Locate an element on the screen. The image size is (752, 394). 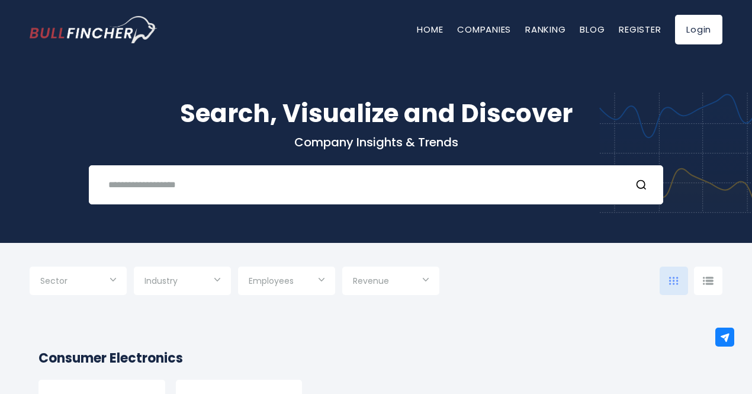
span: Revenue is located at coordinates (371, 281).